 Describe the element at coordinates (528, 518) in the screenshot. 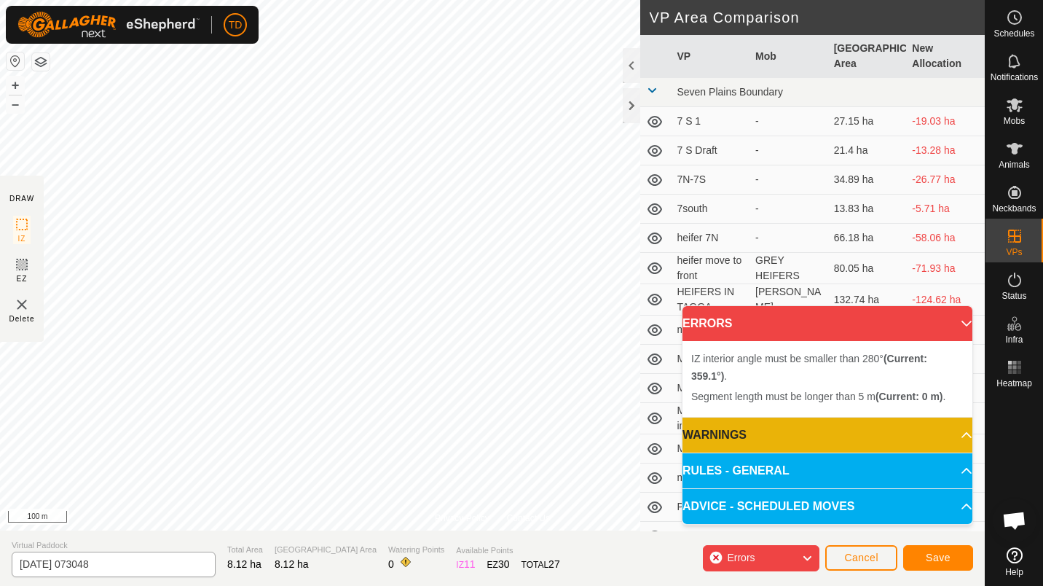

I see `a: Contact Us` at that location.